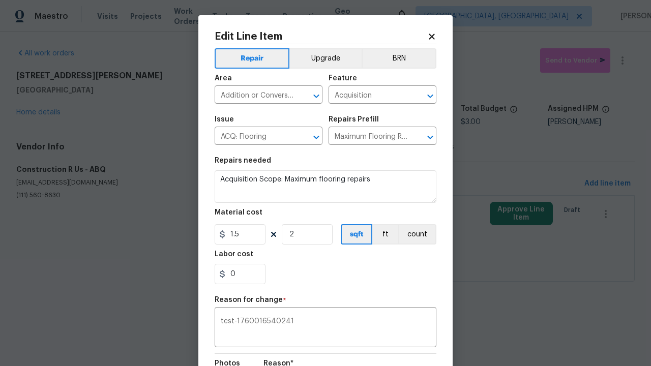 The image size is (651, 366). Describe the element at coordinates (343, 78) in the screenshot. I see `h5: Feature` at that location.